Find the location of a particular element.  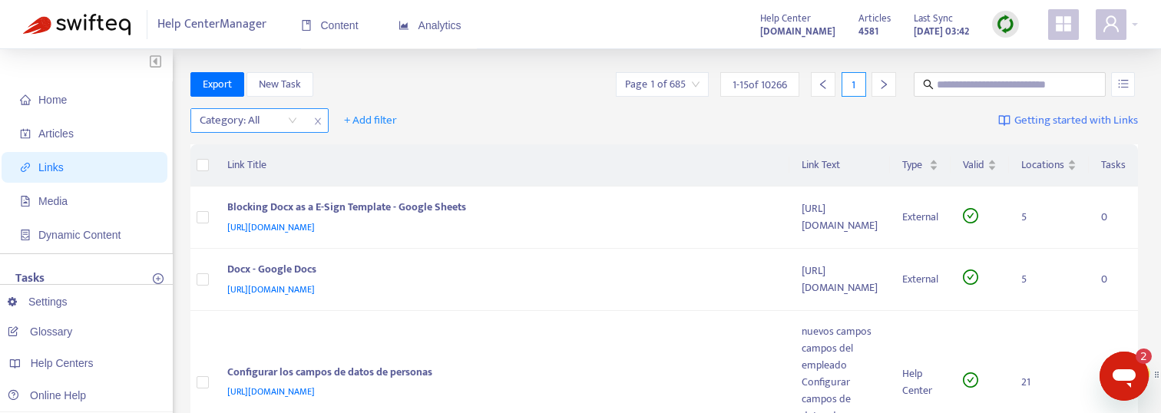

span: link is located at coordinates (25, 167).